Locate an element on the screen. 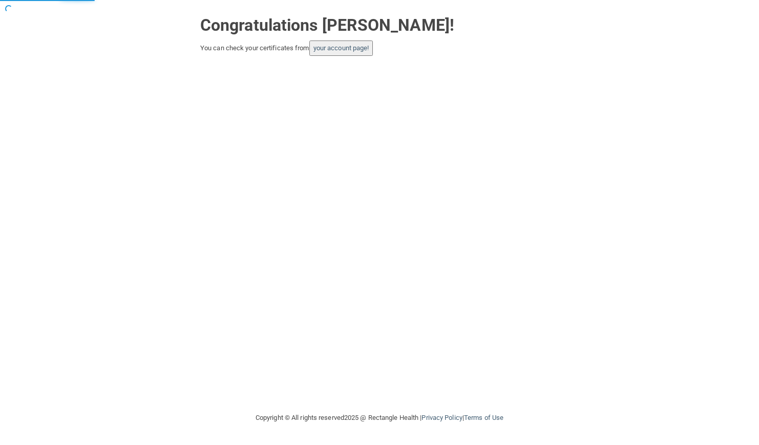 This screenshot has width=759, height=445. a: Terms of Use is located at coordinates (484, 417).